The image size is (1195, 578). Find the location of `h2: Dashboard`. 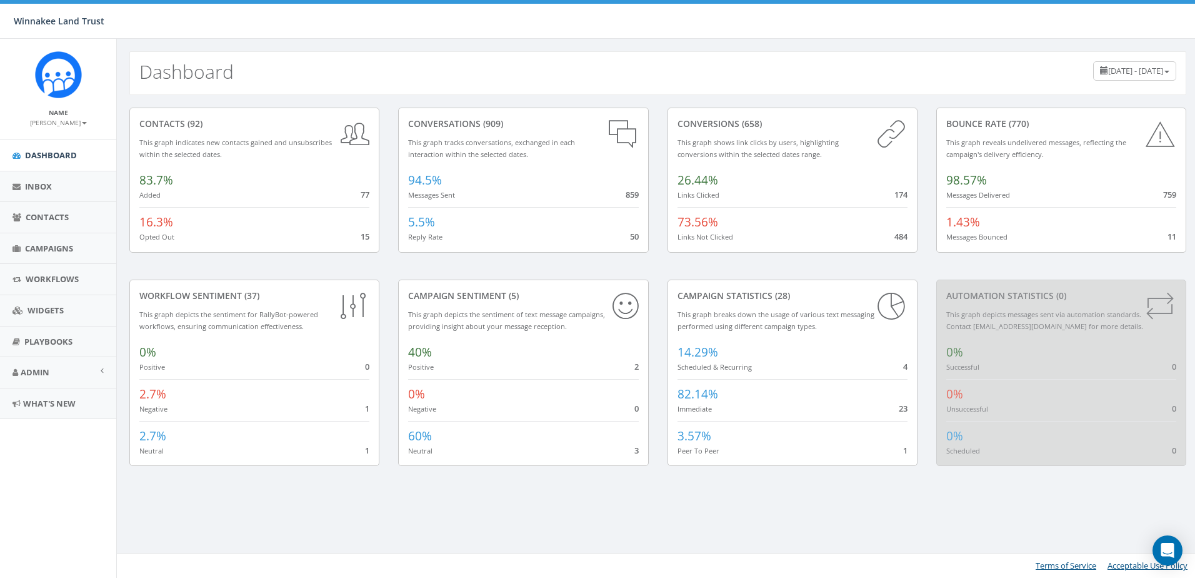

h2: Dashboard is located at coordinates (186, 71).